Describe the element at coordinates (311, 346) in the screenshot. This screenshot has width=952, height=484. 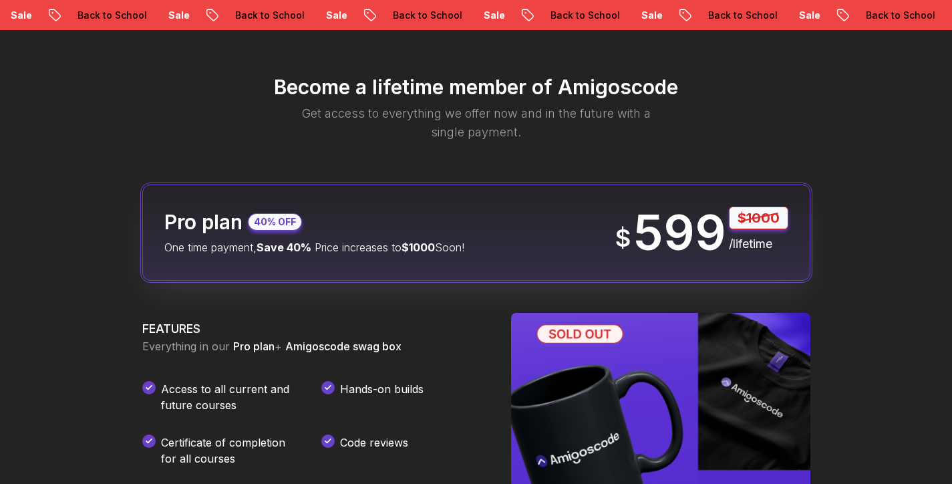
I see `p: Everything in our +` at that location.